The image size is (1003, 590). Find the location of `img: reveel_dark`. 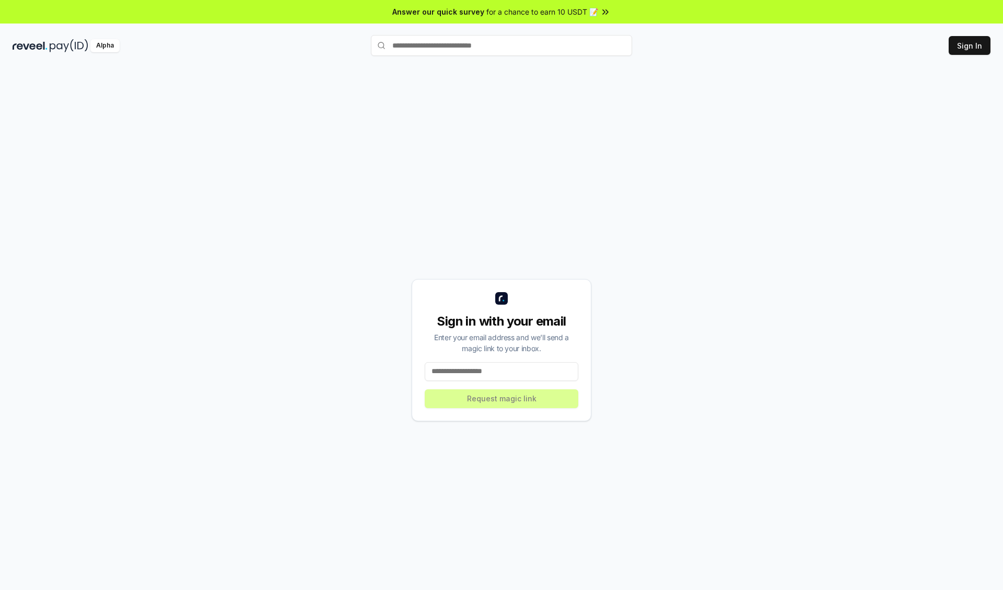

img: reveel_dark is located at coordinates (30, 45).